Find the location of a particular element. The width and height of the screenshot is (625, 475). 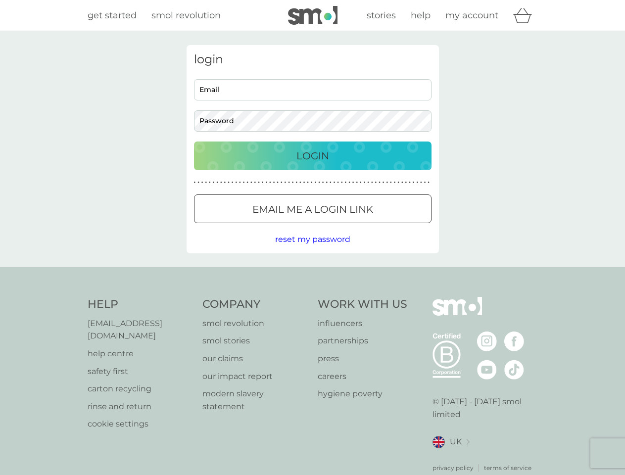

a: privacy policy is located at coordinates (453, 468).